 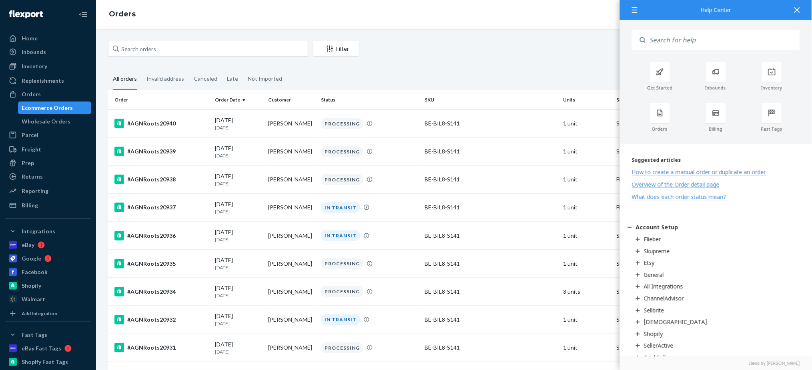 I want to click on a: eBay Fast Tags, so click(x=48, y=349).